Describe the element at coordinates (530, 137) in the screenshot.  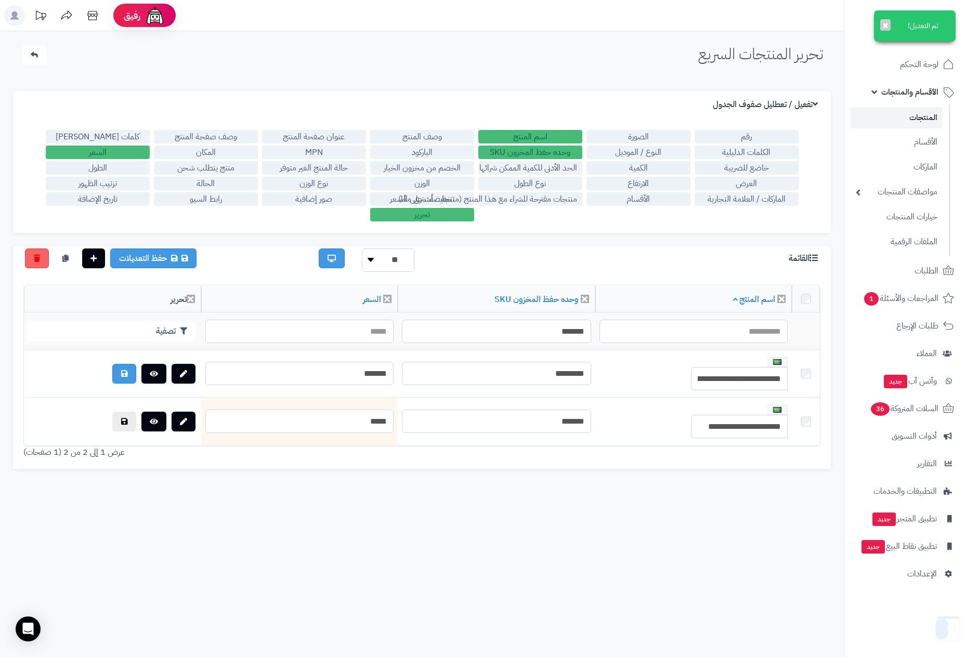
I see `label: اسم المنتج` at that location.